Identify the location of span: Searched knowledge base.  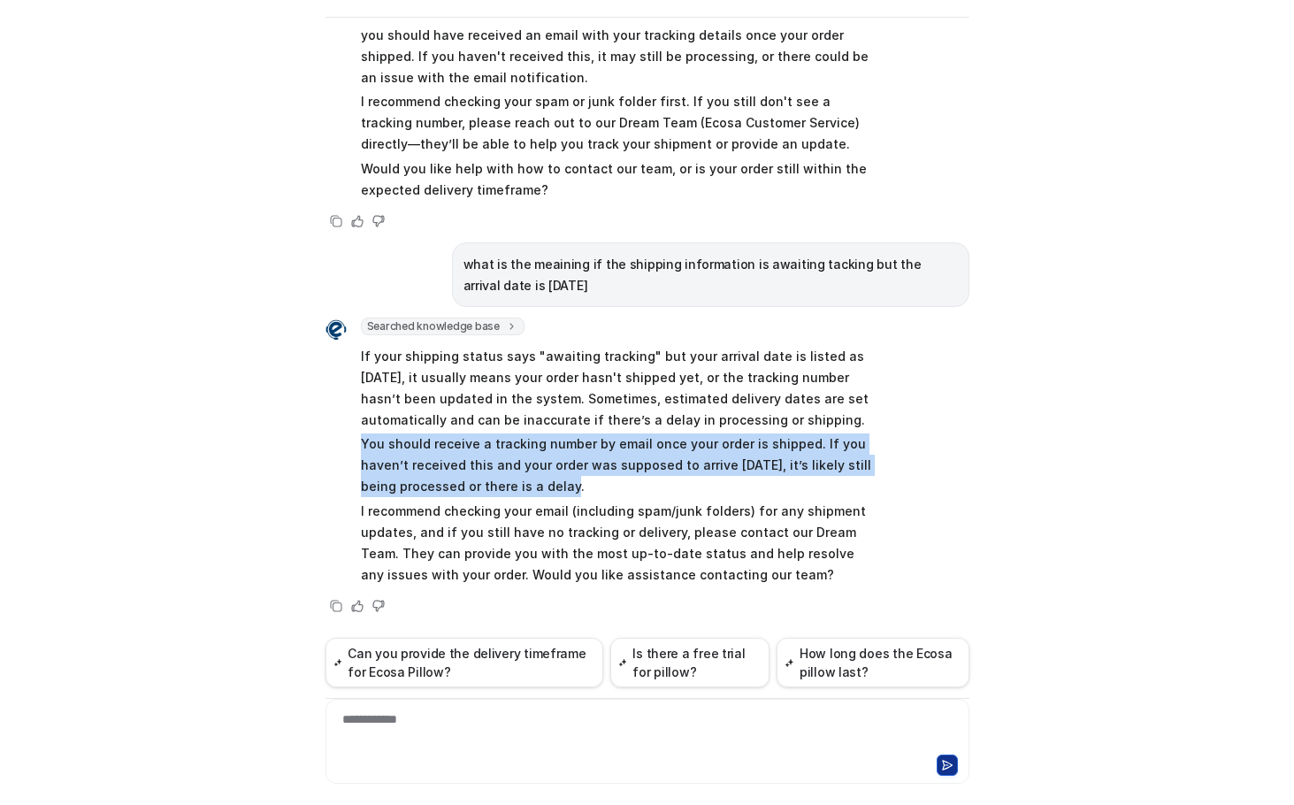
(442, 326).